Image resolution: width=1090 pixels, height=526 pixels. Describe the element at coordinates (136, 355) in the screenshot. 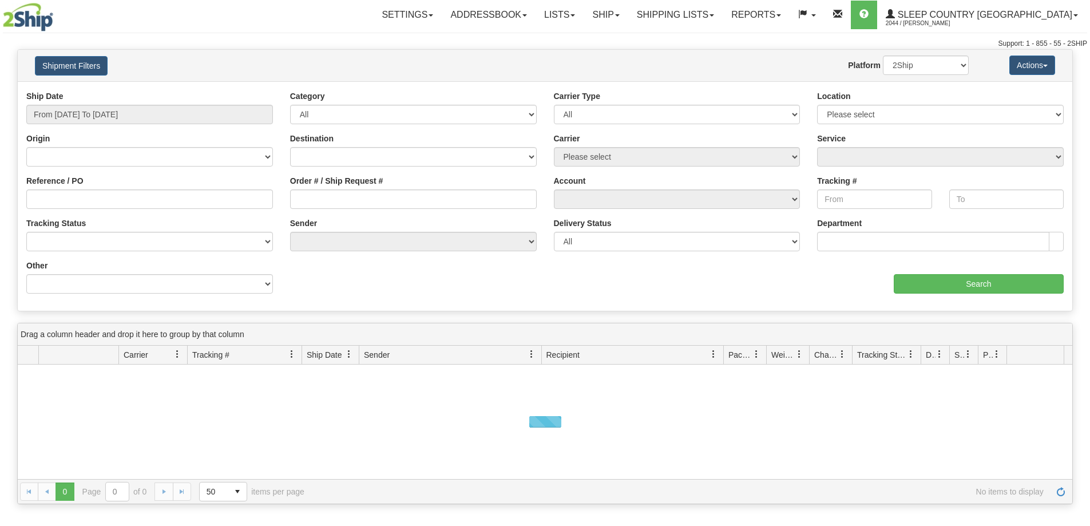

I see `span: Carrier` at that location.